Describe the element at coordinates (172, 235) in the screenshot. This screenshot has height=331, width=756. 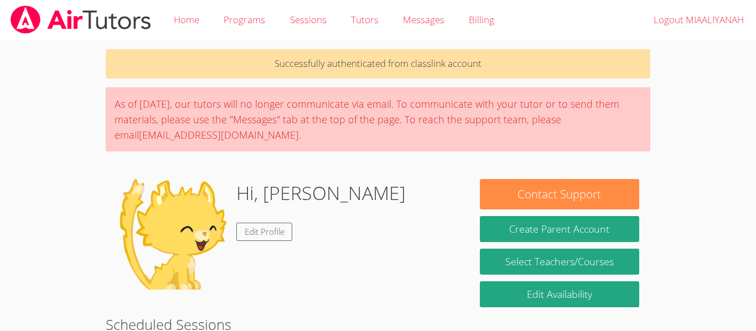
I see `img: default.png` at that location.